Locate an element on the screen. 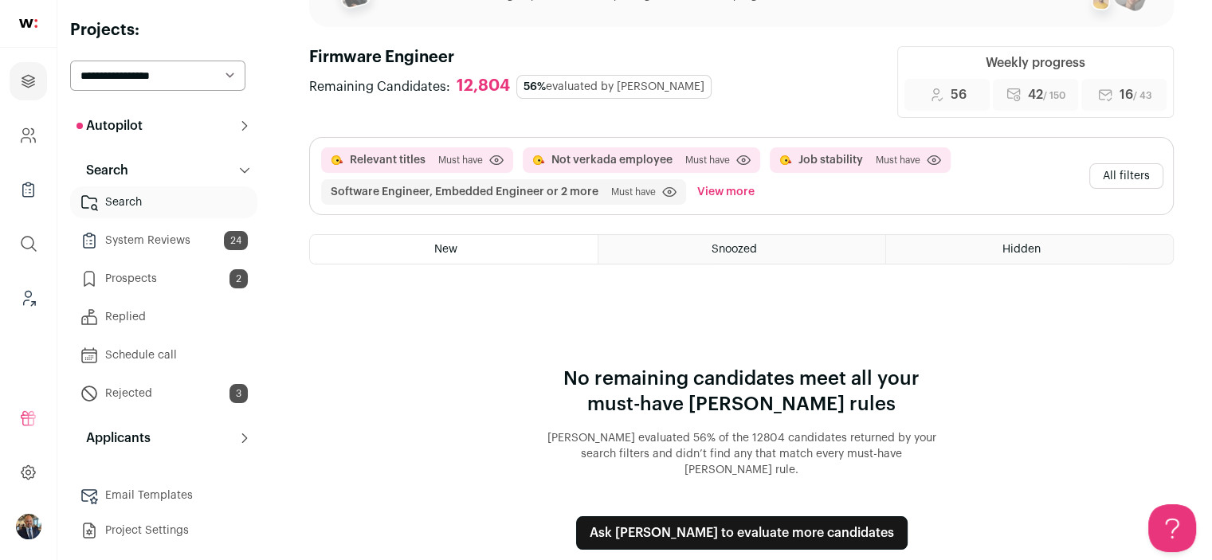  p: Applicants is located at coordinates (113, 438).